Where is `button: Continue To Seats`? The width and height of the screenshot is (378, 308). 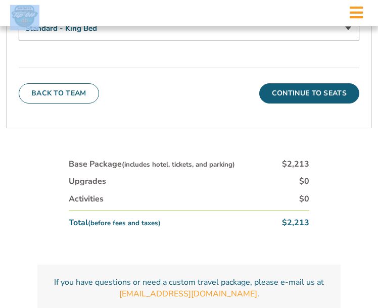 button: Continue To Seats is located at coordinates (309, 94).